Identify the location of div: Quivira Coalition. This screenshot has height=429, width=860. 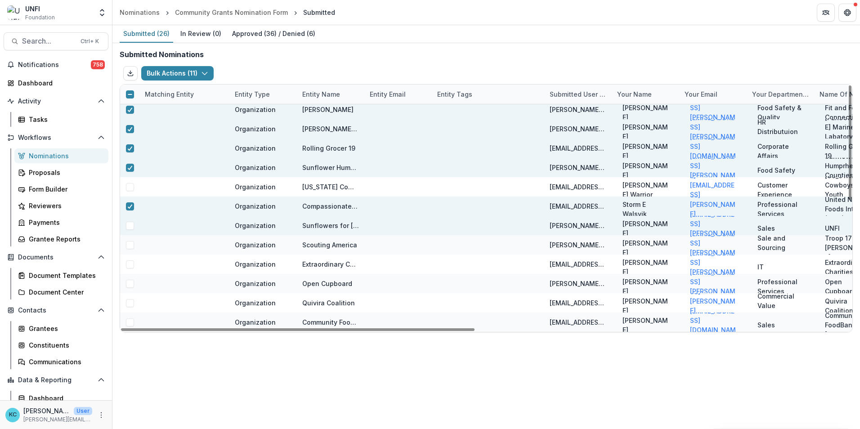
(328, 303).